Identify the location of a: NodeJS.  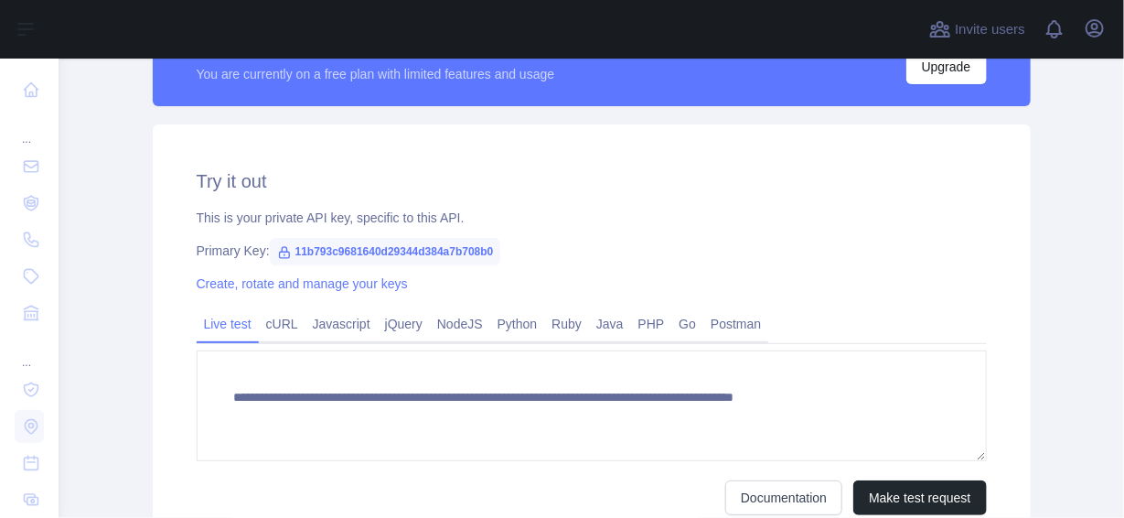
(460, 324).